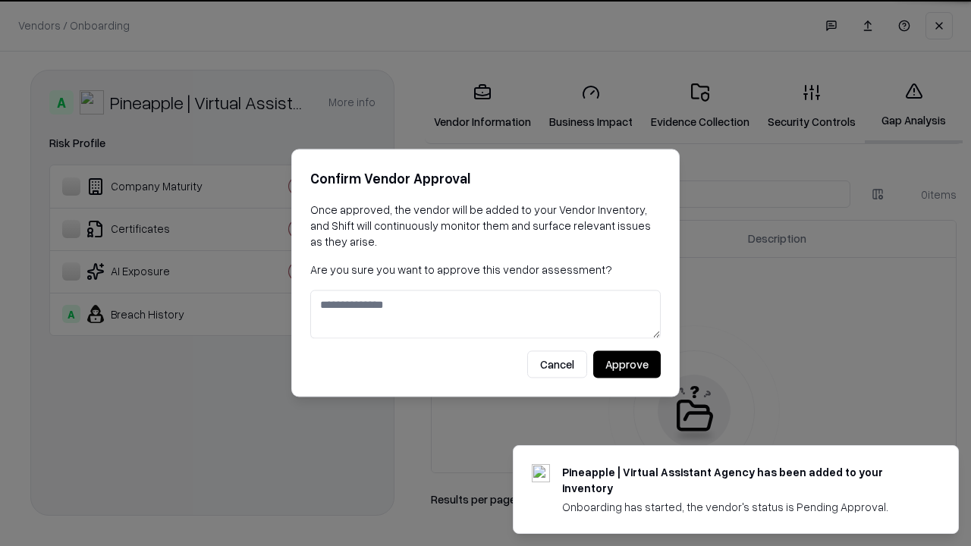 Image resolution: width=971 pixels, height=546 pixels. I want to click on h2: Confirm Vendor Approval, so click(485, 178).